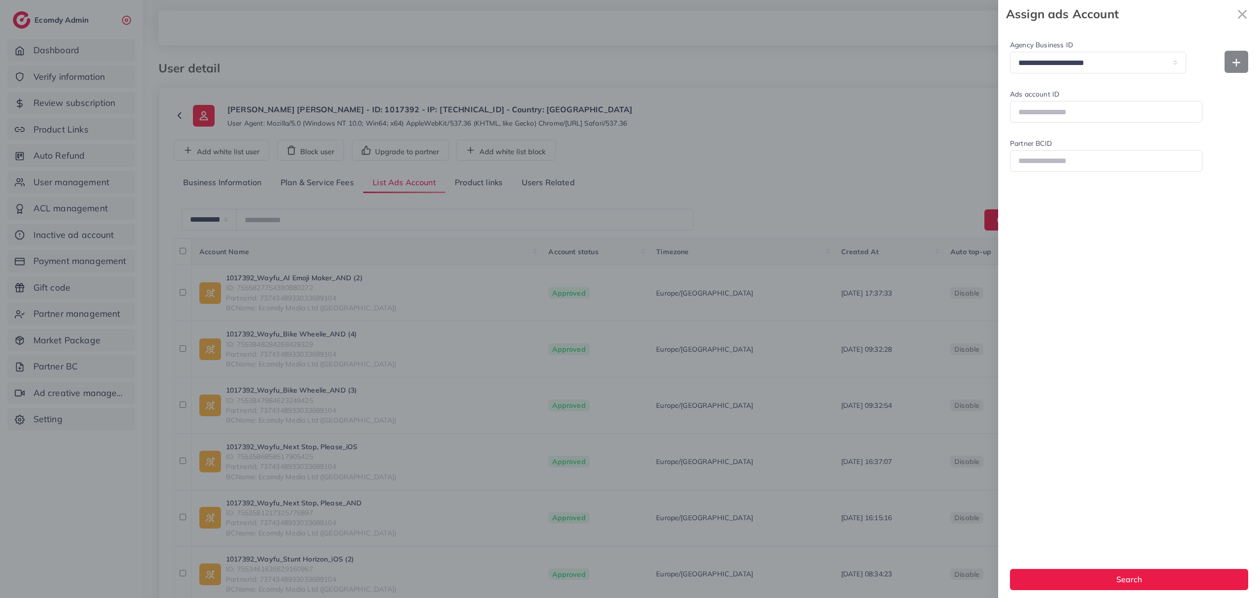 The image size is (1260, 598). Describe the element at coordinates (1120, 14) in the screenshot. I see `strong: Assign ads Account` at that location.